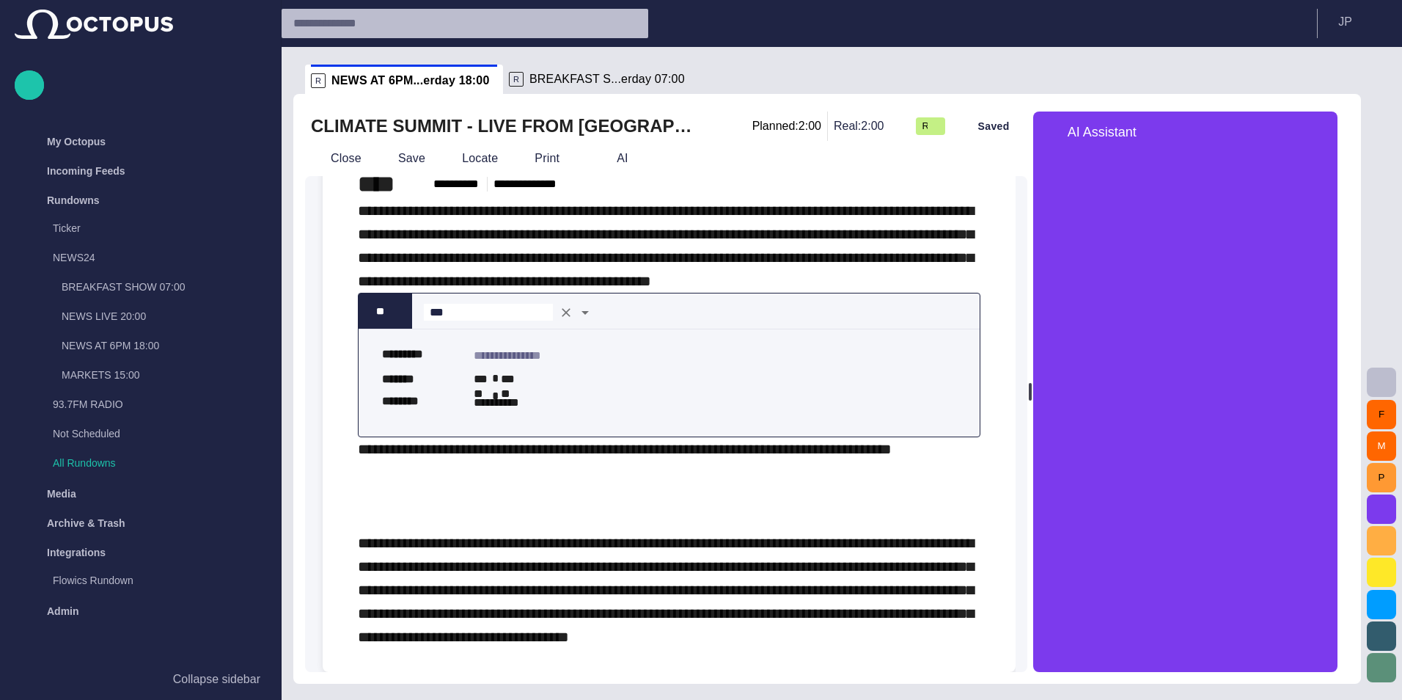 The height and width of the screenshot is (700, 1402). What do you see at coordinates (612, 158) in the screenshot?
I see `button: AI` at bounding box center [612, 158].